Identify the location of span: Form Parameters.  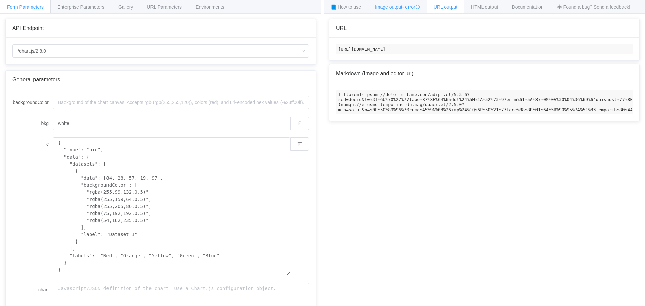
(25, 7).